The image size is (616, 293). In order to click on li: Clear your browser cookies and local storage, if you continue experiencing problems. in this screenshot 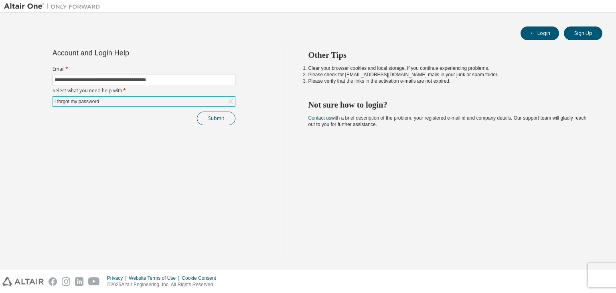, I will do `click(448, 68)`.